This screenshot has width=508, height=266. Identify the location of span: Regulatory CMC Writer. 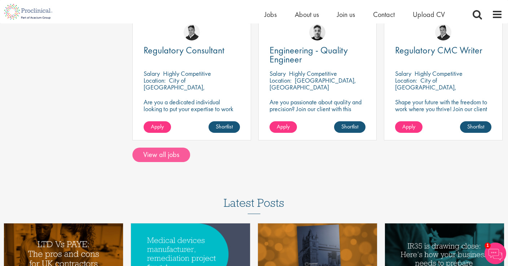
(438, 50).